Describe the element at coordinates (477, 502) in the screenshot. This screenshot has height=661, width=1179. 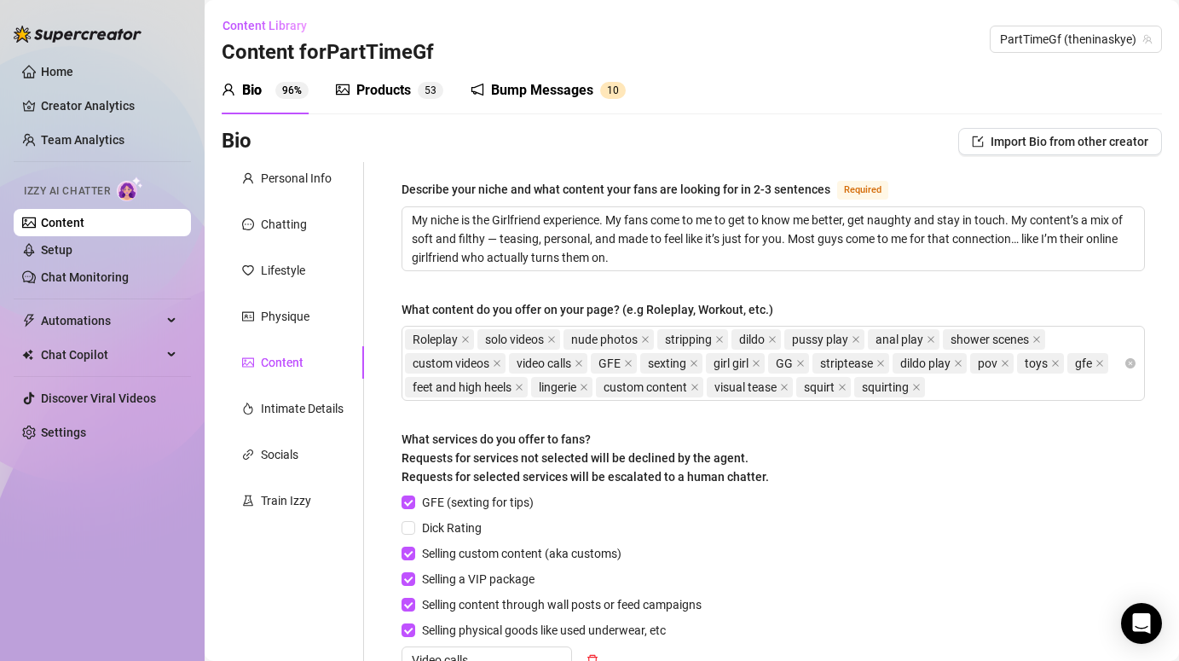
I see `span: GFE (sexting for tips)` at that location.